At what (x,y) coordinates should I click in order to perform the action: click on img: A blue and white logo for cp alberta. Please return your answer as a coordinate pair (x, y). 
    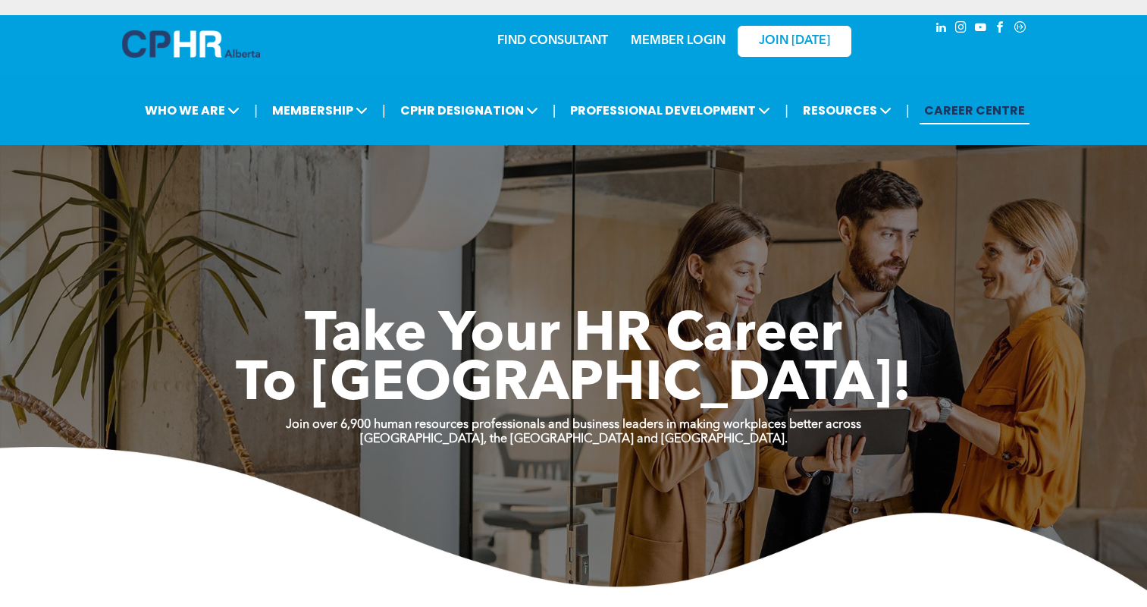
    Looking at the image, I should click on (191, 44).